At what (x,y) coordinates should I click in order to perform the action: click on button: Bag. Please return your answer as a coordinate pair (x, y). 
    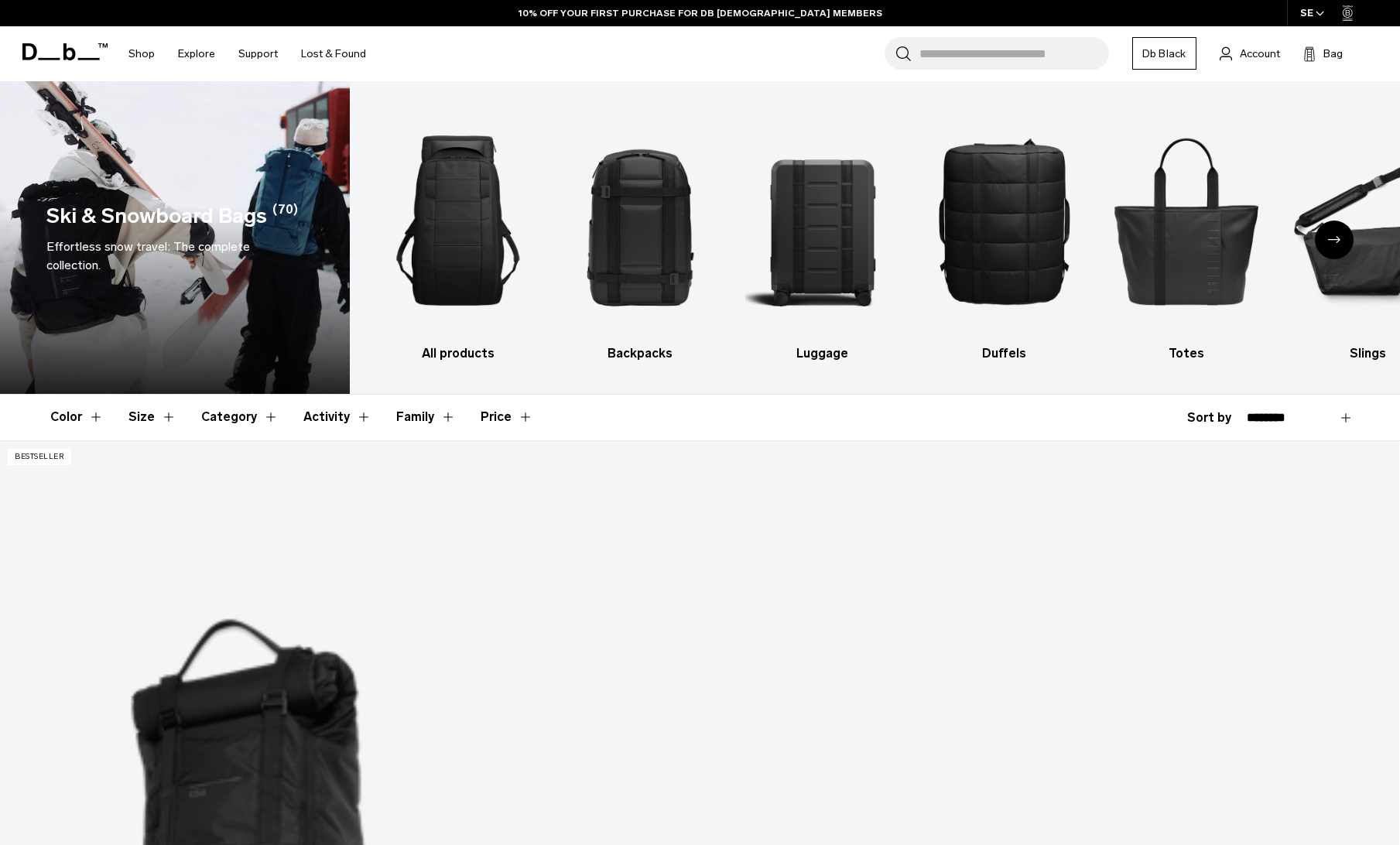
    Looking at the image, I should click on (1322, 53).